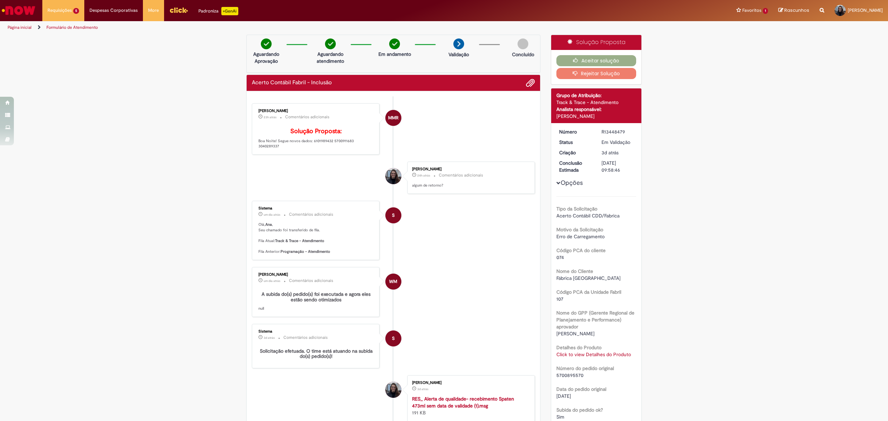  I want to click on a: RES_ Alerta de qualidade- recebimento Spaten 473ml sem data de validade (1).msg, so click(463, 402).